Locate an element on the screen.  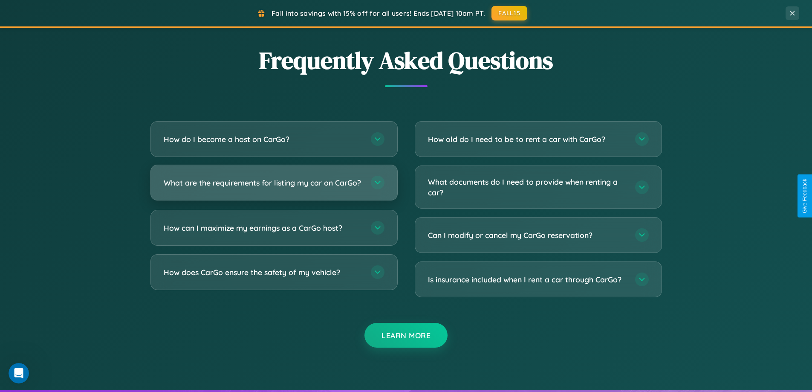
button: Learn More is located at coordinates (406, 335).